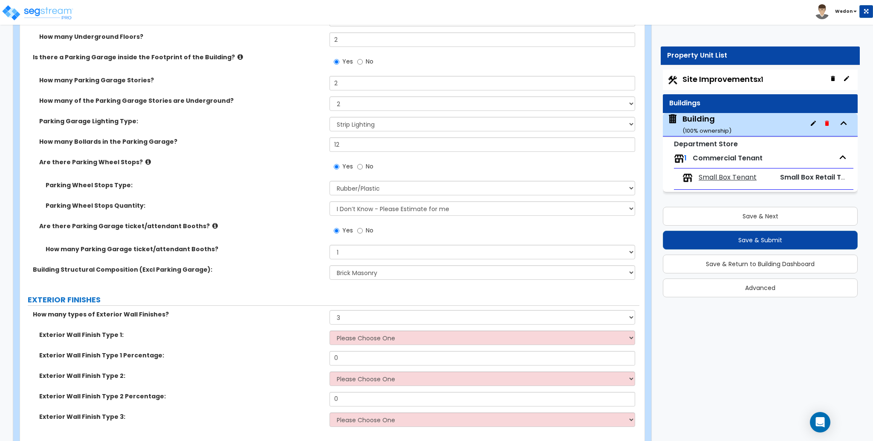  I want to click on img: logo_pro_r.png, so click(38, 13).